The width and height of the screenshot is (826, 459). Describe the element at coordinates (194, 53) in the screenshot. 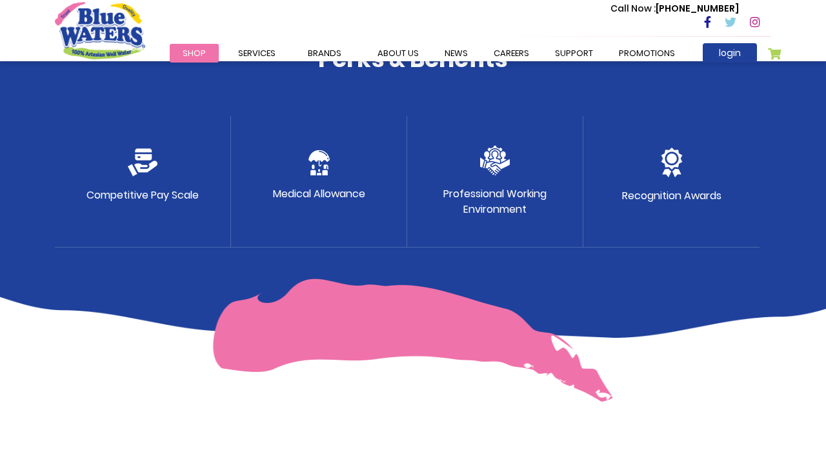

I see `span: Shop` at that location.